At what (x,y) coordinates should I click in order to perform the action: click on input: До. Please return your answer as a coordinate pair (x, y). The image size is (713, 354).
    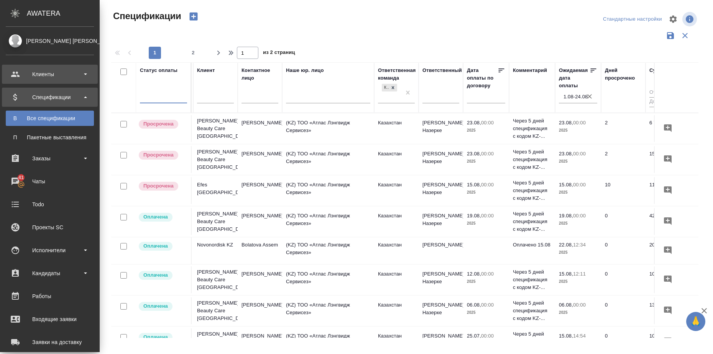
    Looking at the image, I should click on (668, 102).